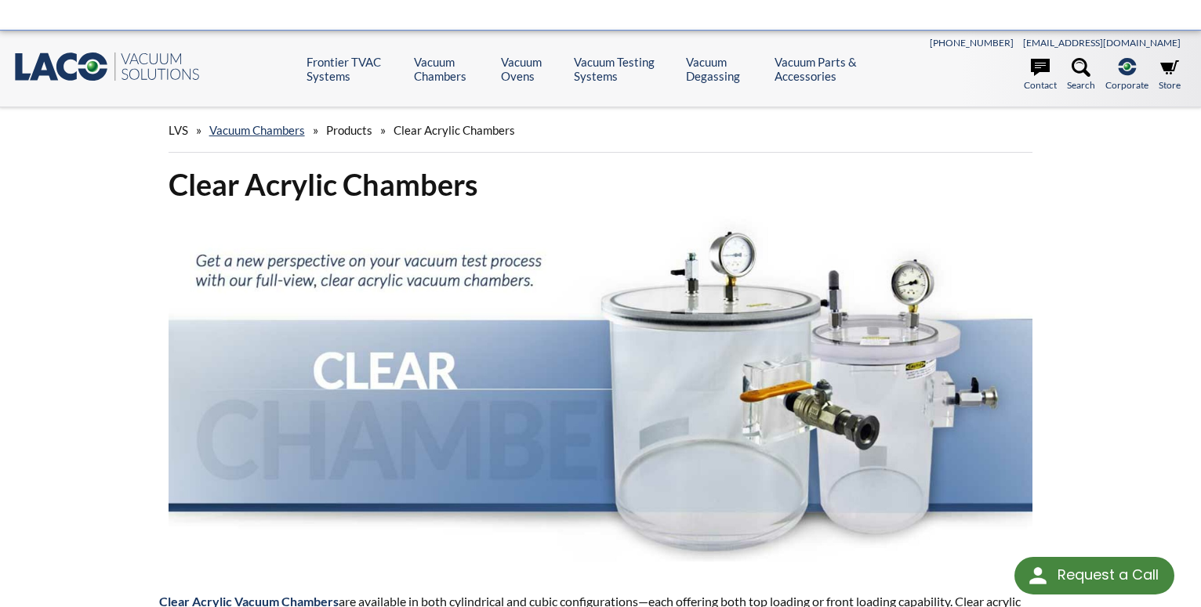  What do you see at coordinates (724, 69) in the screenshot?
I see `a: Vacuum Degassing` at bounding box center [724, 69].